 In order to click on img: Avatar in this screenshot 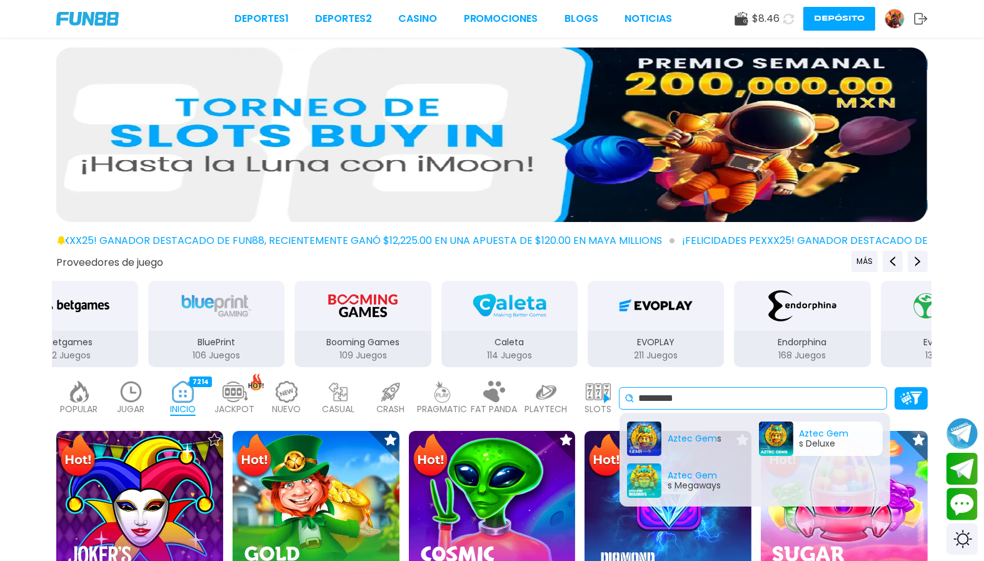, I will do `click(895, 19)`.